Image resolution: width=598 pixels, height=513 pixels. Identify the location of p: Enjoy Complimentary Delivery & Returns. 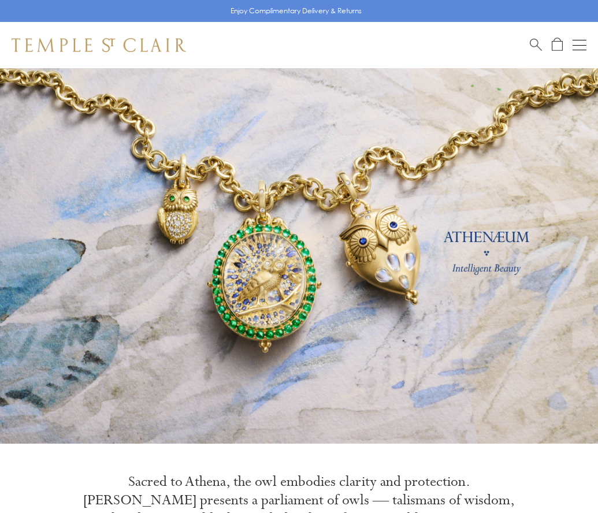
(296, 11).